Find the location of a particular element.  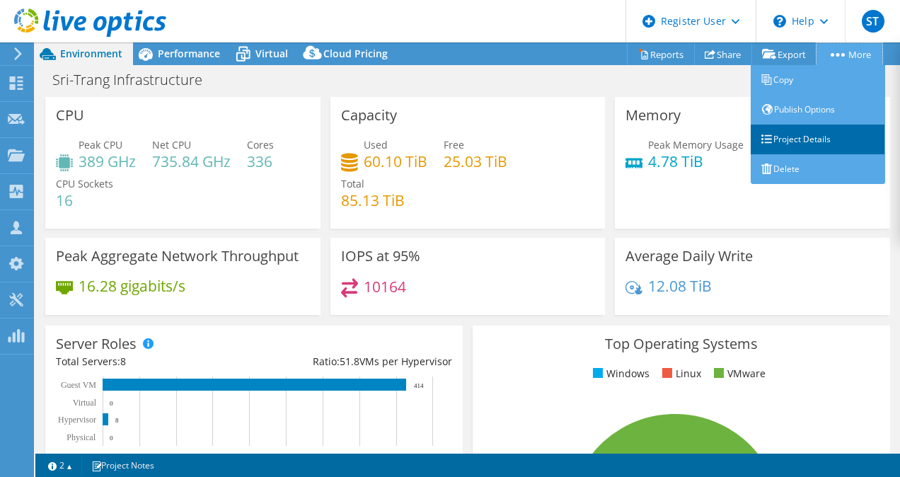

h3: Top Operating Systems is located at coordinates (681, 344).